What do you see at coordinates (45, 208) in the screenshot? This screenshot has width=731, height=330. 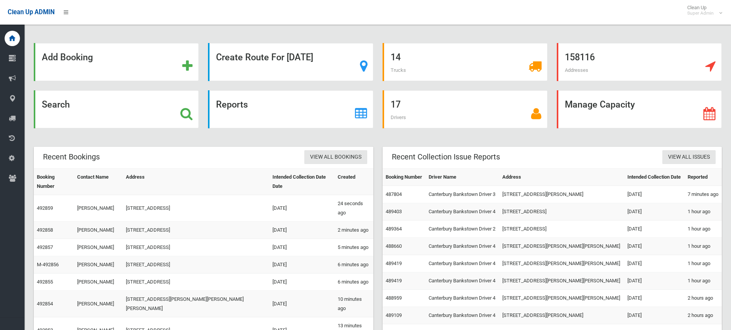 I see `a: 492859` at bounding box center [45, 208].